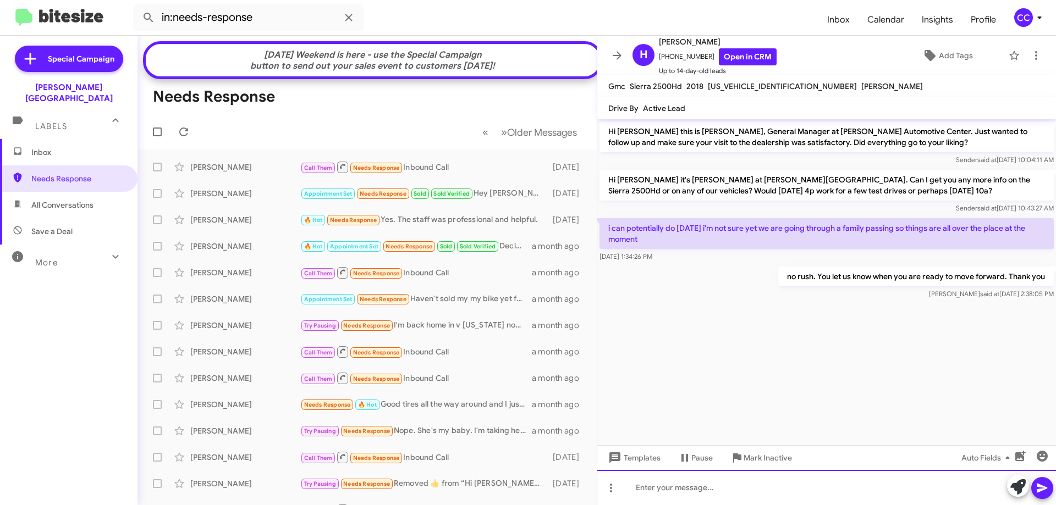 This screenshot has width=1056, height=505. What do you see at coordinates (885, 20) in the screenshot?
I see `span: Calendar` at bounding box center [885, 20].